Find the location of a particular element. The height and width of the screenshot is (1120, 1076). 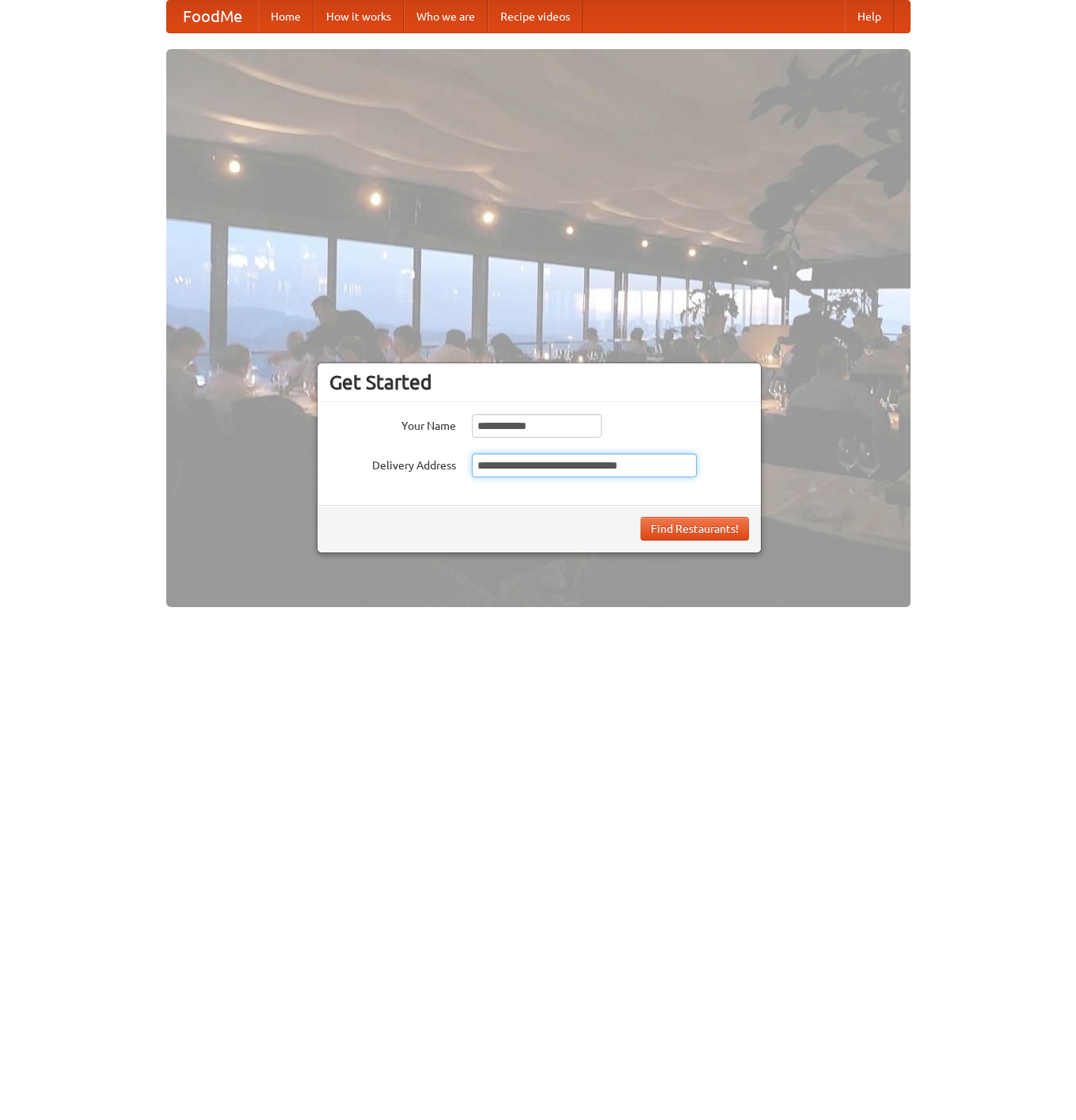

label: Your Name is located at coordinates (393, 424).